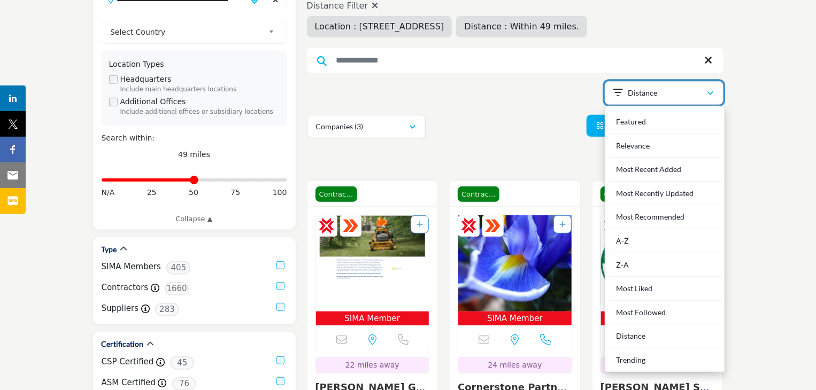  I want to click on div: Most Recently Updated, so click(665, 194).